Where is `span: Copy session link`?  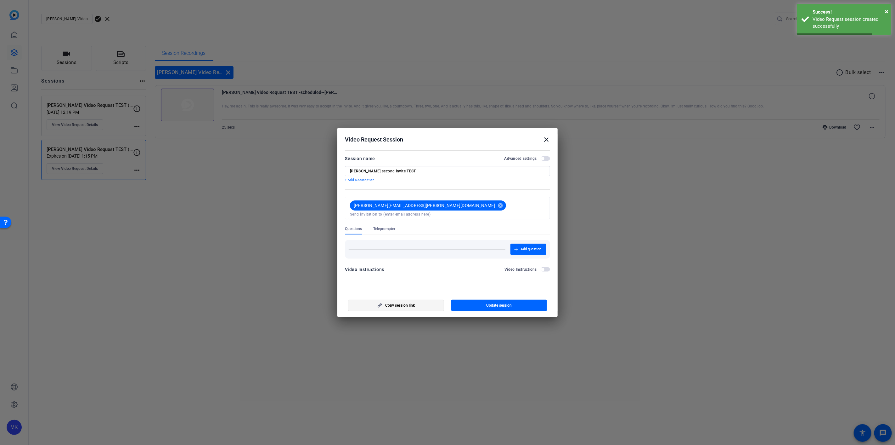
span: Copy session link is located at coordinates (400, 305).